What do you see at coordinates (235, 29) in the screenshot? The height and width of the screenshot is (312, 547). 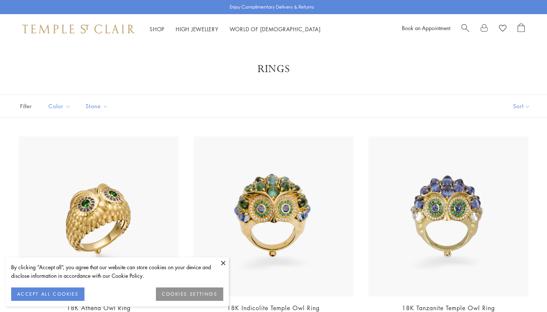 I see `nav: Main navigation` at bounding box center [235, 29].